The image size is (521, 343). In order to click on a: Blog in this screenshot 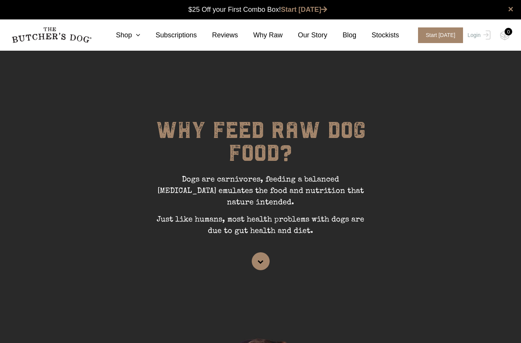, I will do `click(342, 35)`.